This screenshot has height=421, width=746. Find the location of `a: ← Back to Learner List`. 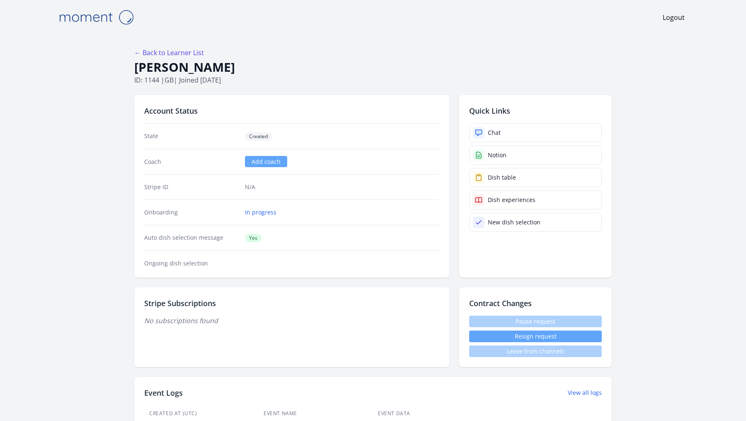

a: ← Back to Learner List is located at coordinates (169, 53).